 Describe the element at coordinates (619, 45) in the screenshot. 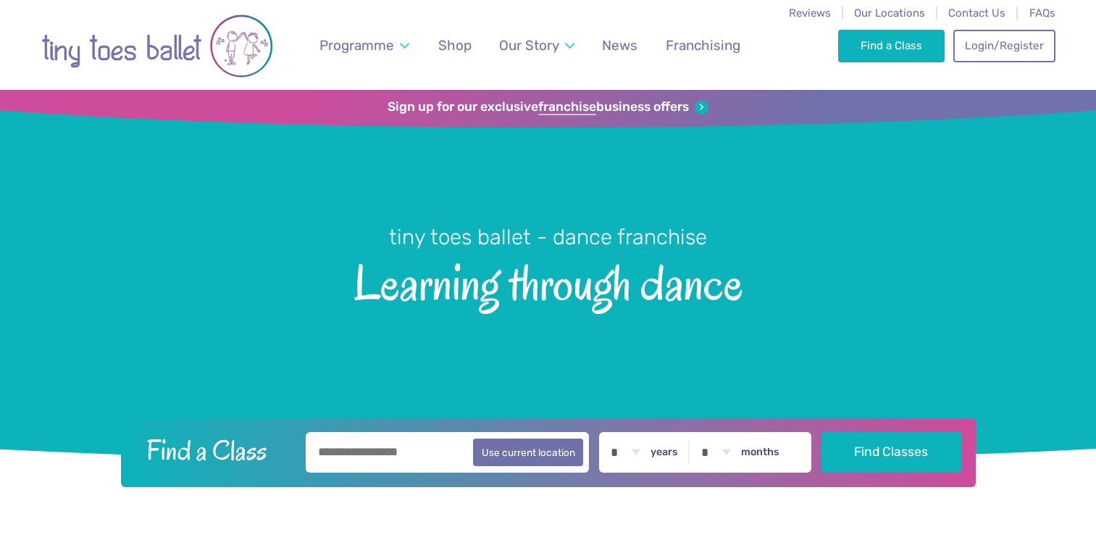

I see `span: News` at that location.